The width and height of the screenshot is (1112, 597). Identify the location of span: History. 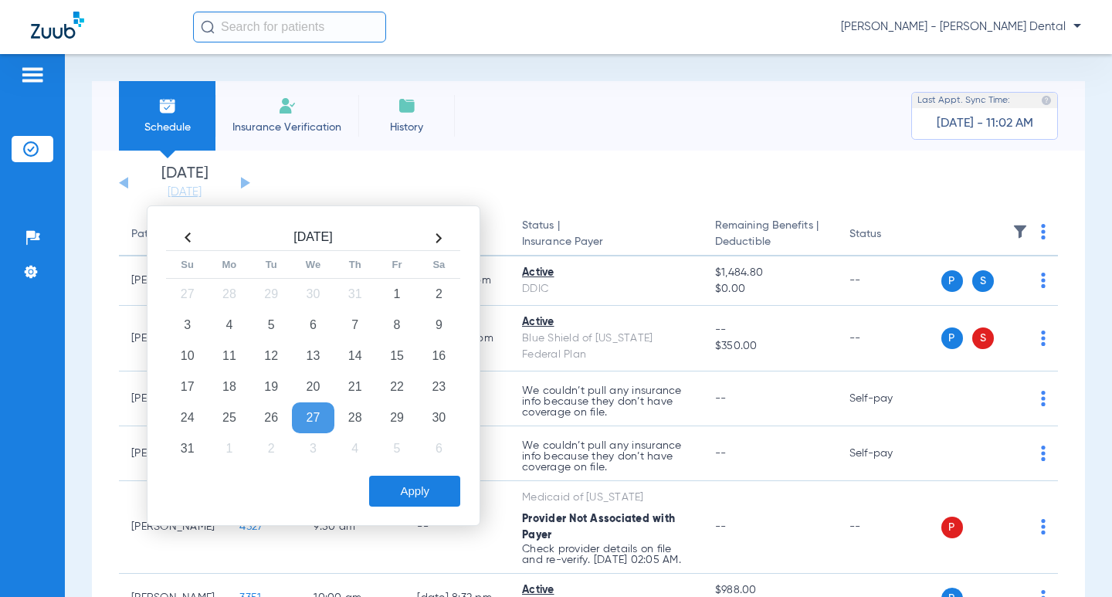
(406, 127).